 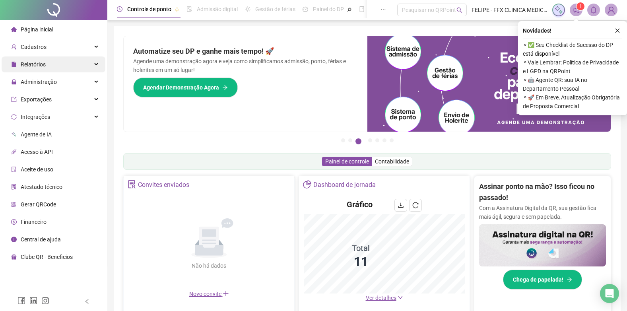 What do you see at coordinates (275, 9) in the screenshot?
I see `span: Gestão de férias` at bounding box center [275, 9].